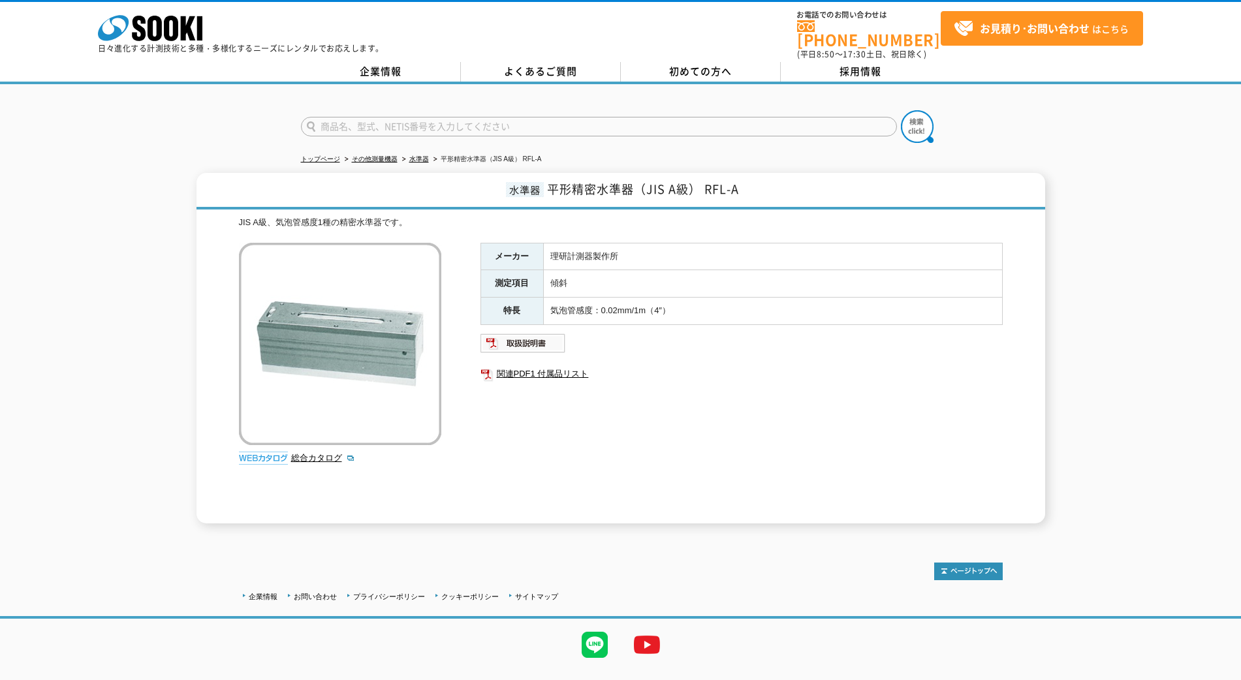 This screenshot has height=680, width=1241. What do you see at coordinates (340, 344) in the screenshot?
I see `img: 平形精密水準器（JIS A級） RFL-A` at bounding box center [340, 344].